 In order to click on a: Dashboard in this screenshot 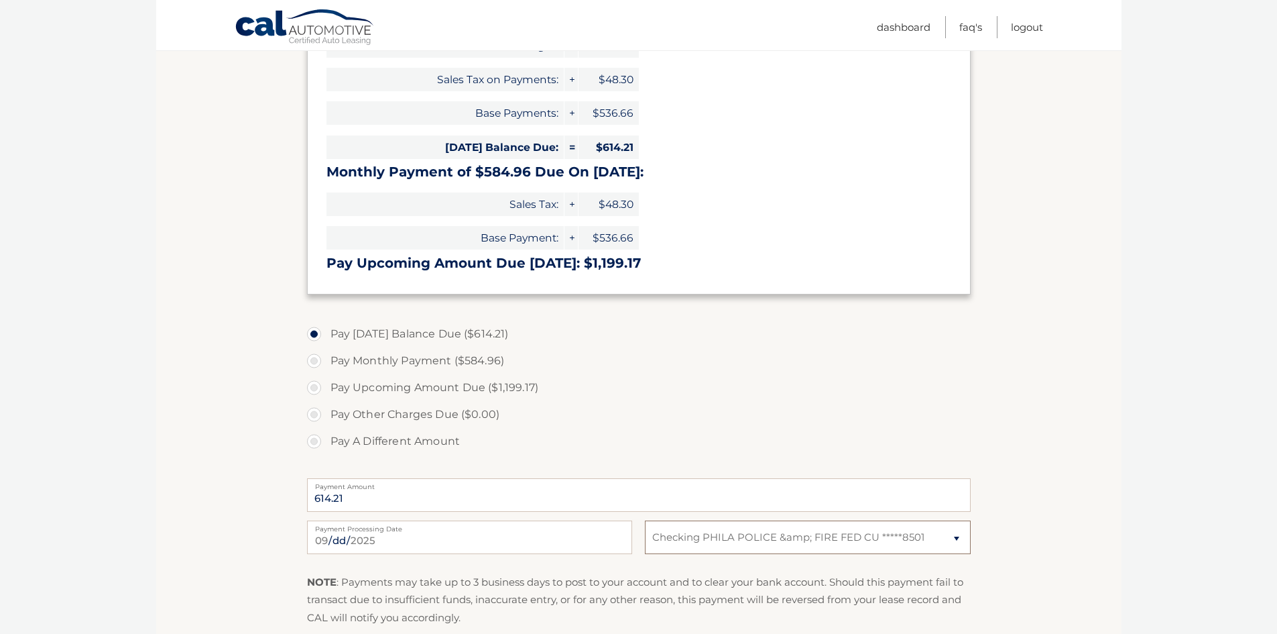, I will do `click(904, 27)`.